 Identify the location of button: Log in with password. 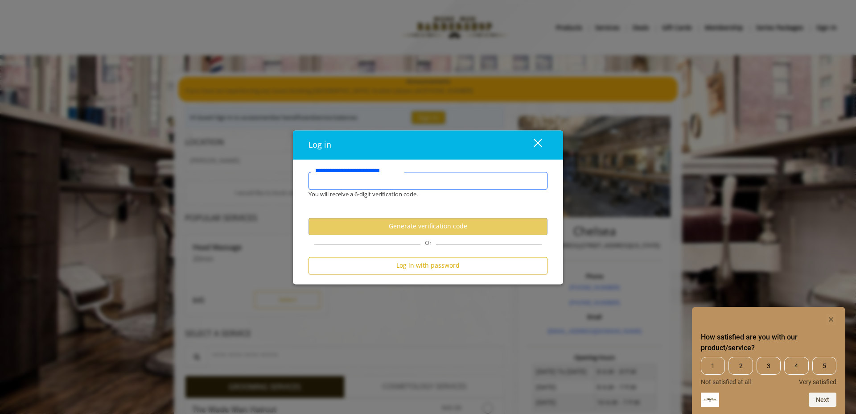
(428, 265).